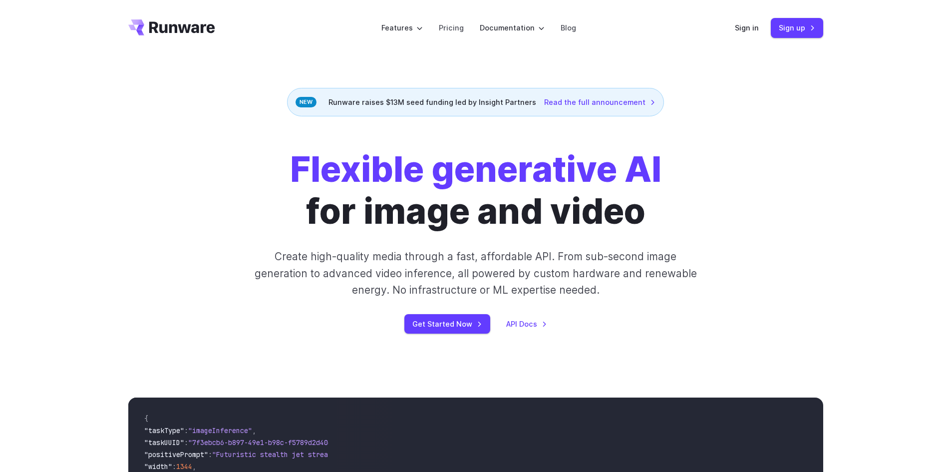  I want to click on a: Pricing, so click(451, 27).